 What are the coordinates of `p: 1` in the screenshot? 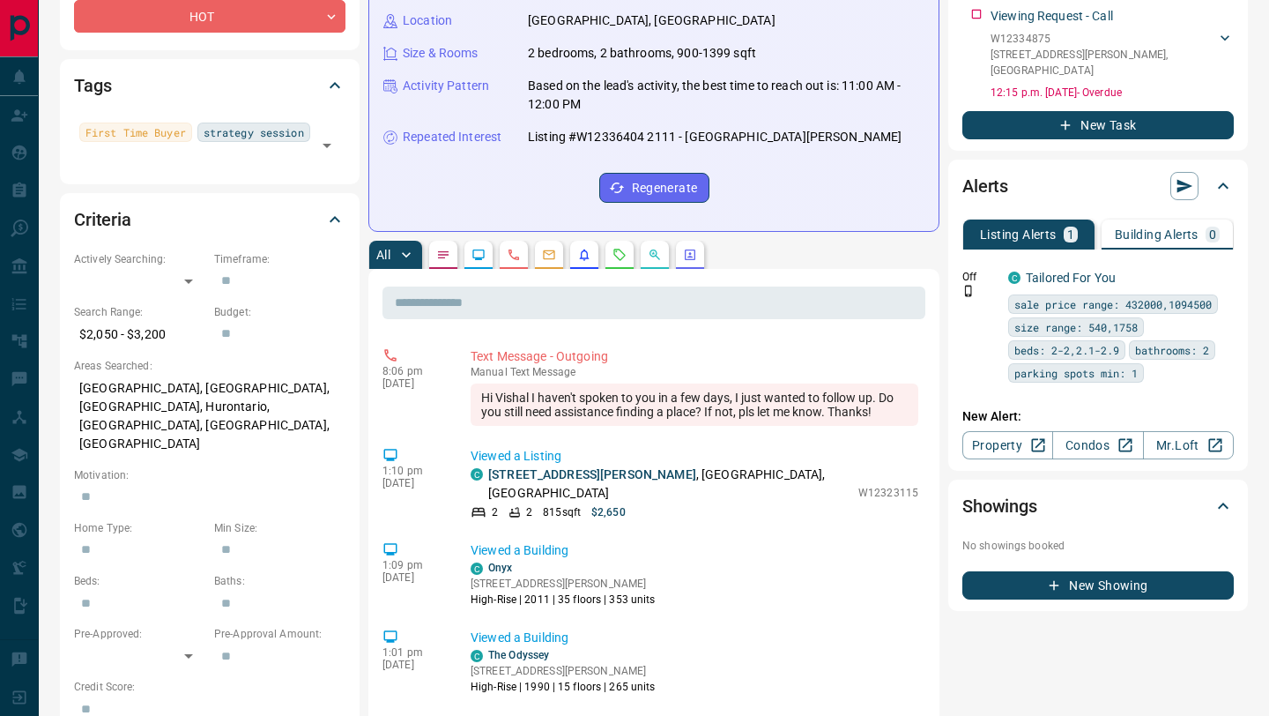 It's located at (1071, 234).